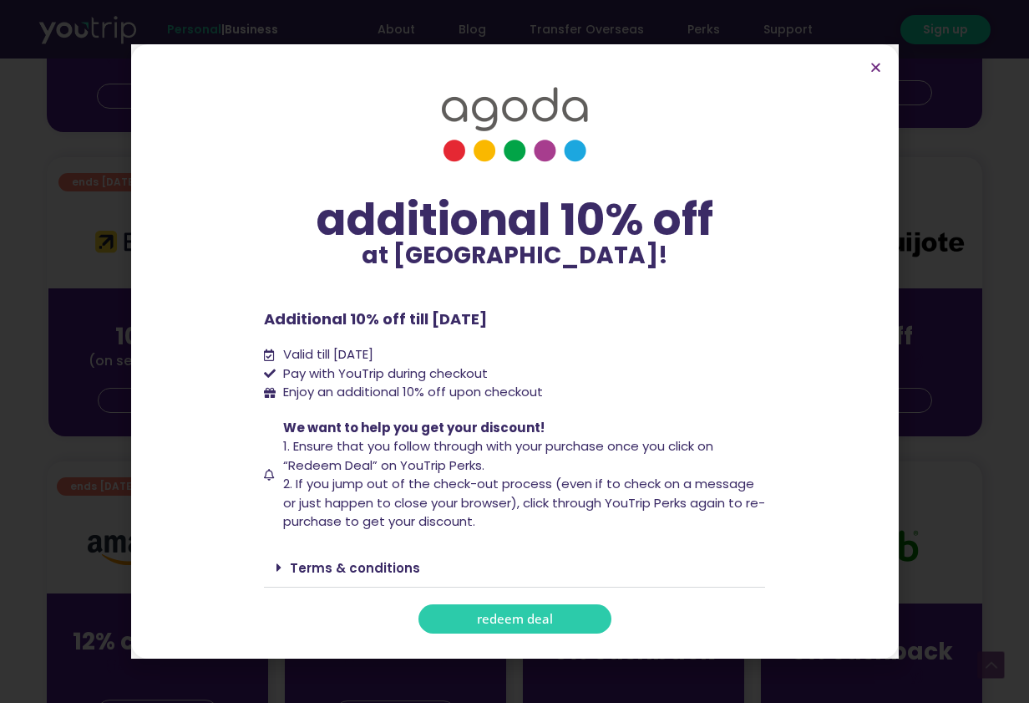 The width and height of the screenshot is (1029, 703). What do you see at coordinates (498, 455) in the screenshot?
I see `span: 1. Ensure that you follow through with your purchase once you click on “Redeem Deal” on YouTrip P...` at bounding box center [498, 455].